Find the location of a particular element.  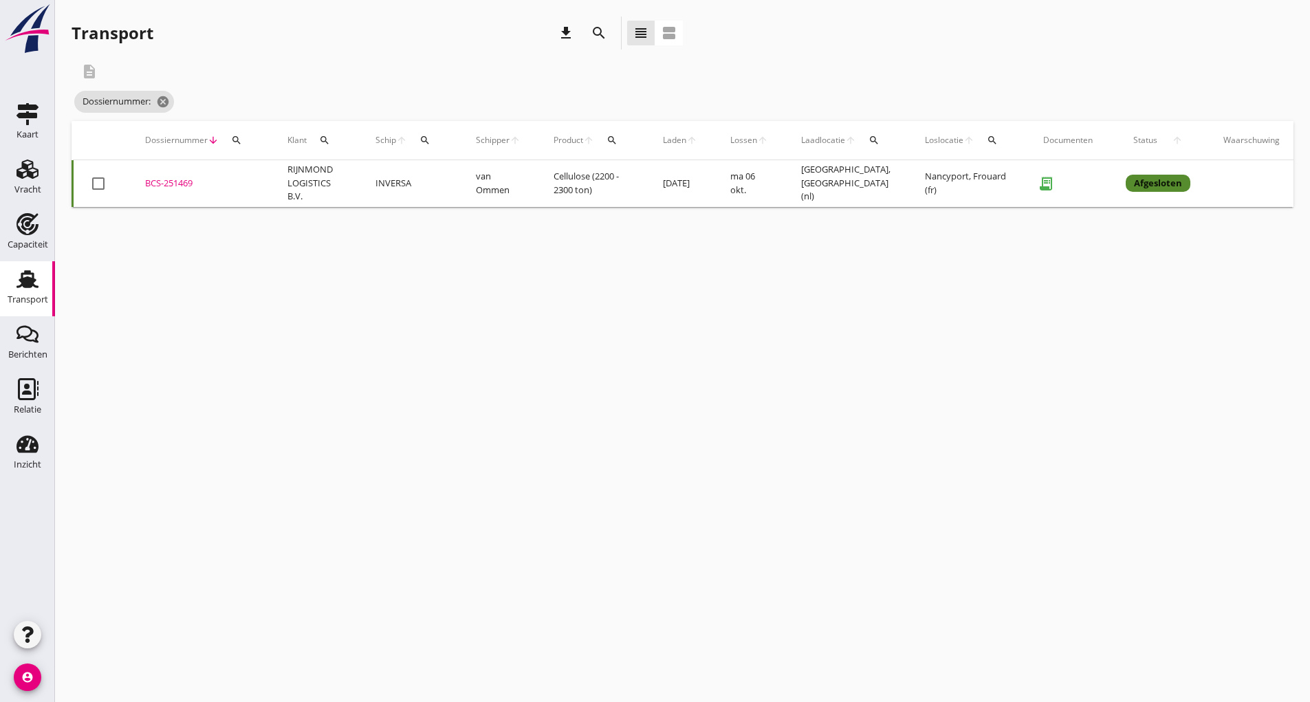

span: Laden is located at coordinates (675, 140).